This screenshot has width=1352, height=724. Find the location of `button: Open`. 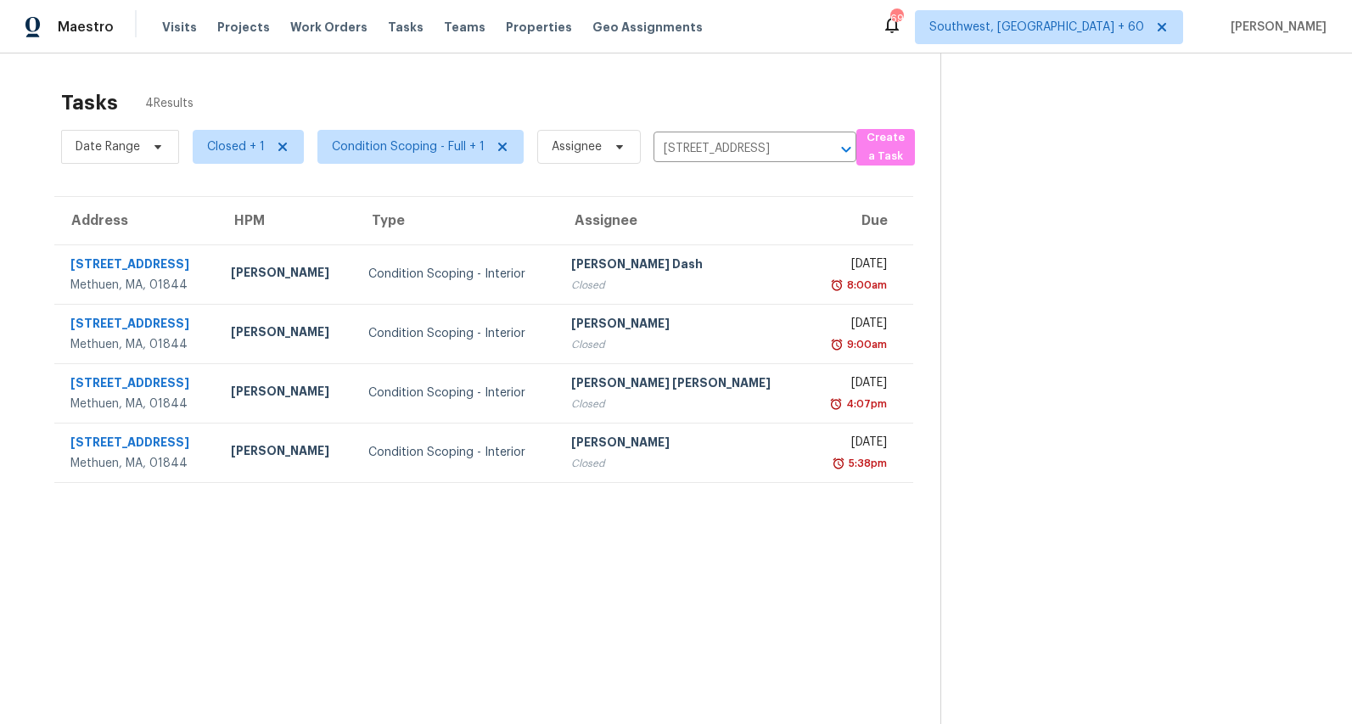

button: Open is located at coordinates (846, 149).